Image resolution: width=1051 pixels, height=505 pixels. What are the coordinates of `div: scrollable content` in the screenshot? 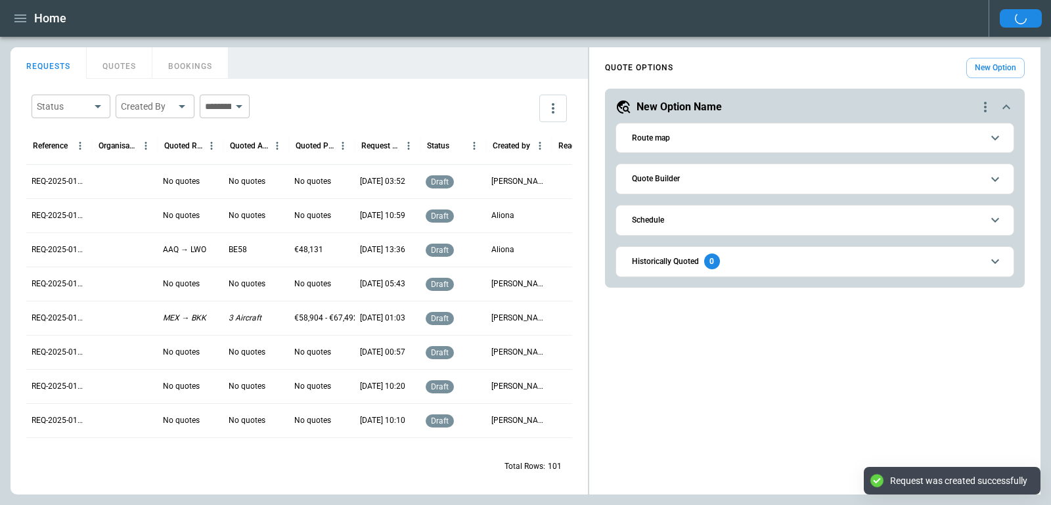 It's located at (814, 173).